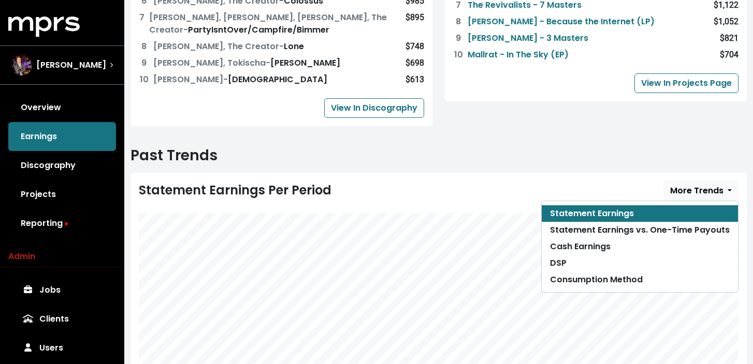  Describe the element at coordinates (415, 47) in the screenshot. I see `div: $748` at that location.